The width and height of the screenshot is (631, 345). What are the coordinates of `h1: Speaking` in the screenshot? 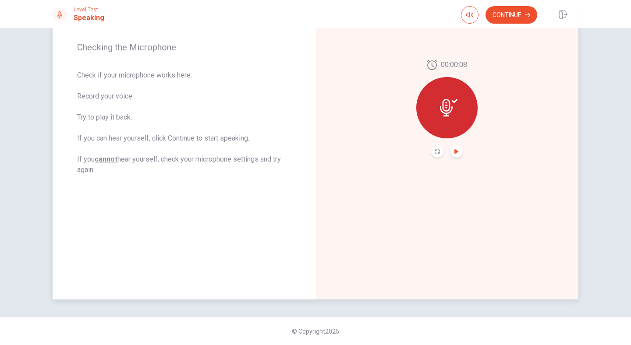 It's located at (89, 18).